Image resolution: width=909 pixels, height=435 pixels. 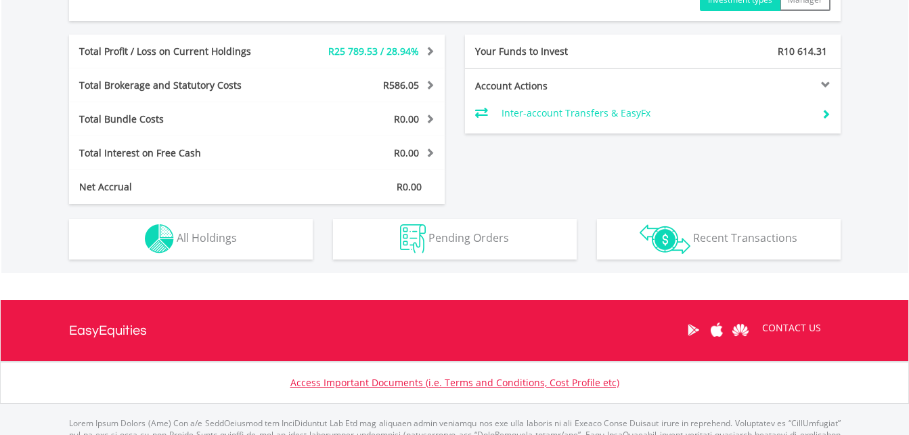 What do you see at coordinates (455, 239) in the screenshot?
I see `button: Pending Orders` at bounding box center [455, 239].